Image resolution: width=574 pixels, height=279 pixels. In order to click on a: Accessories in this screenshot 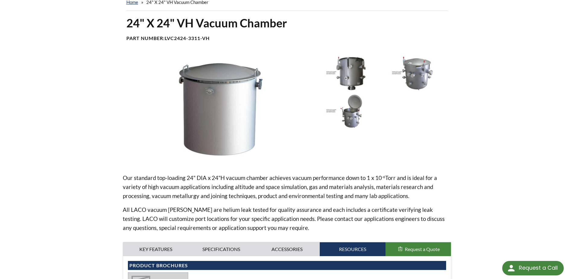, I will do `click(287, 250)`.